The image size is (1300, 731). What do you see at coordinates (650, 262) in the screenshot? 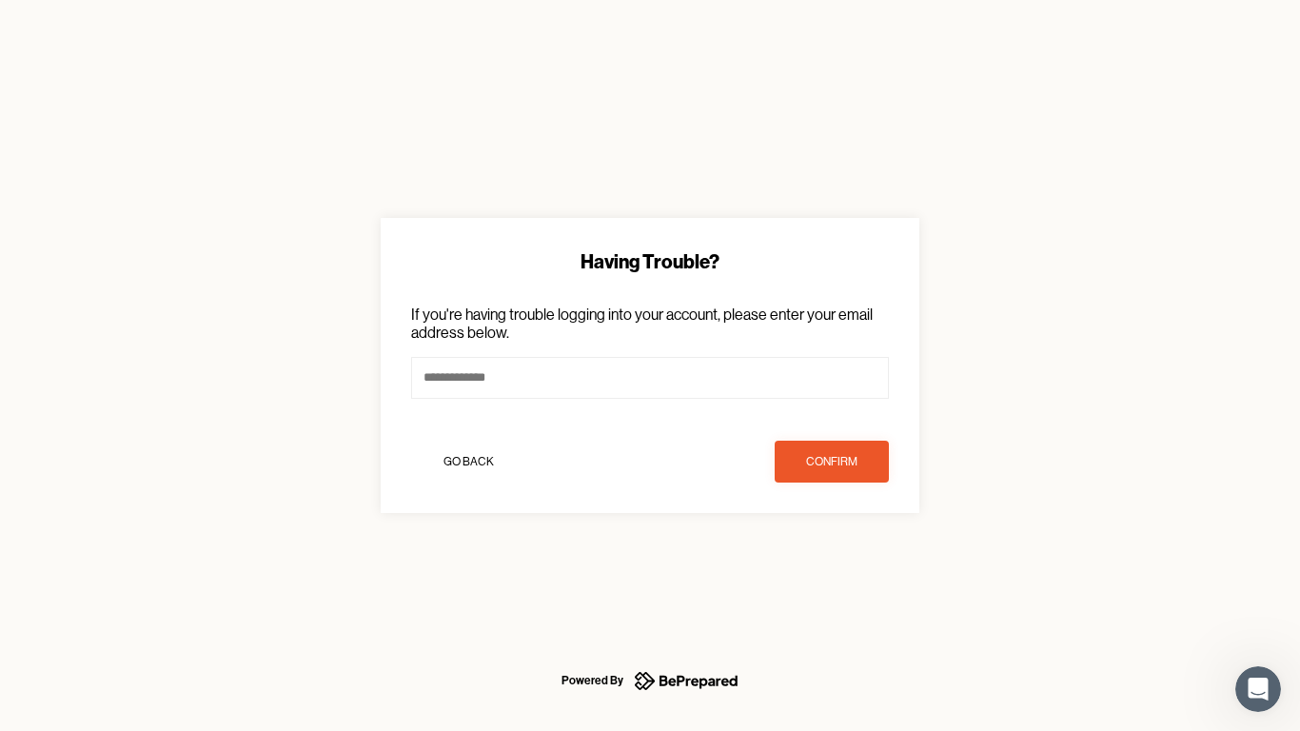
I see `div: Having Trouble?` at bounding box center [650, 262].